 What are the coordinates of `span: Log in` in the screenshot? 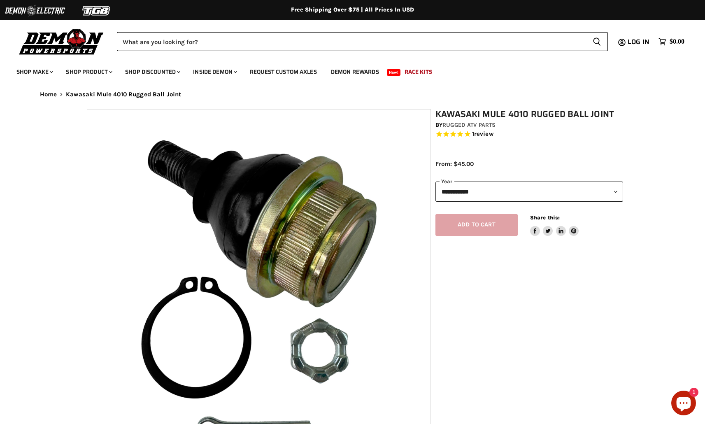 It's located at (639, 42).